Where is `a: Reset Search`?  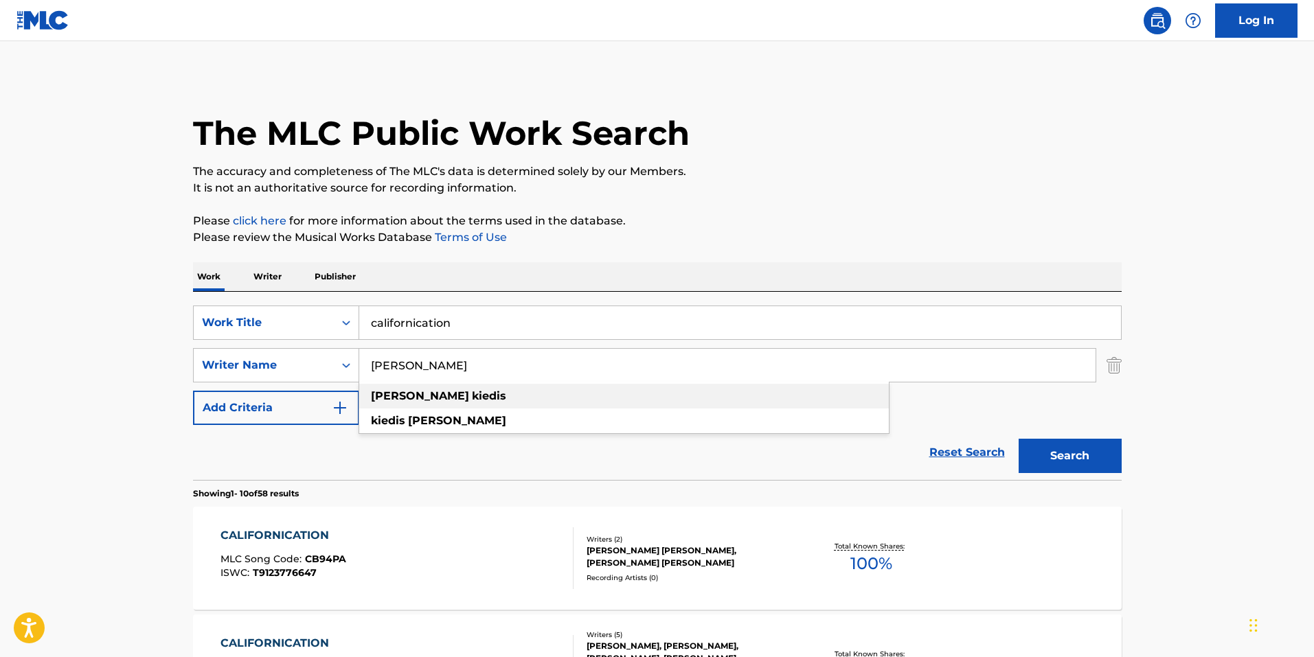 a: Reset Search is located at coordinates (967, 453).